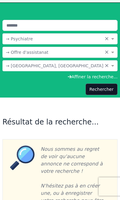 This screenshot has height=200, width=120. Describe the element at coordinates (22, 158) in the screenshot. I see `img: Rechercher...` at that location.